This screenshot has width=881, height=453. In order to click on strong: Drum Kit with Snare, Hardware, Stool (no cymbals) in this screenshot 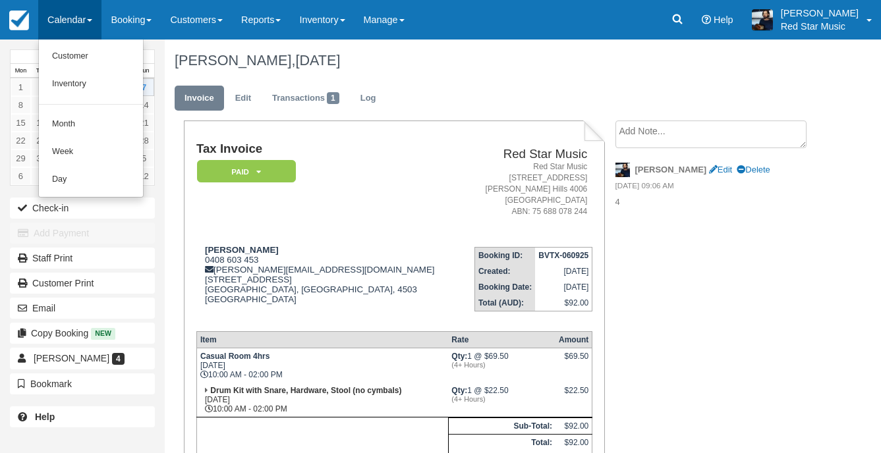, I will do `click(306, 391)`.